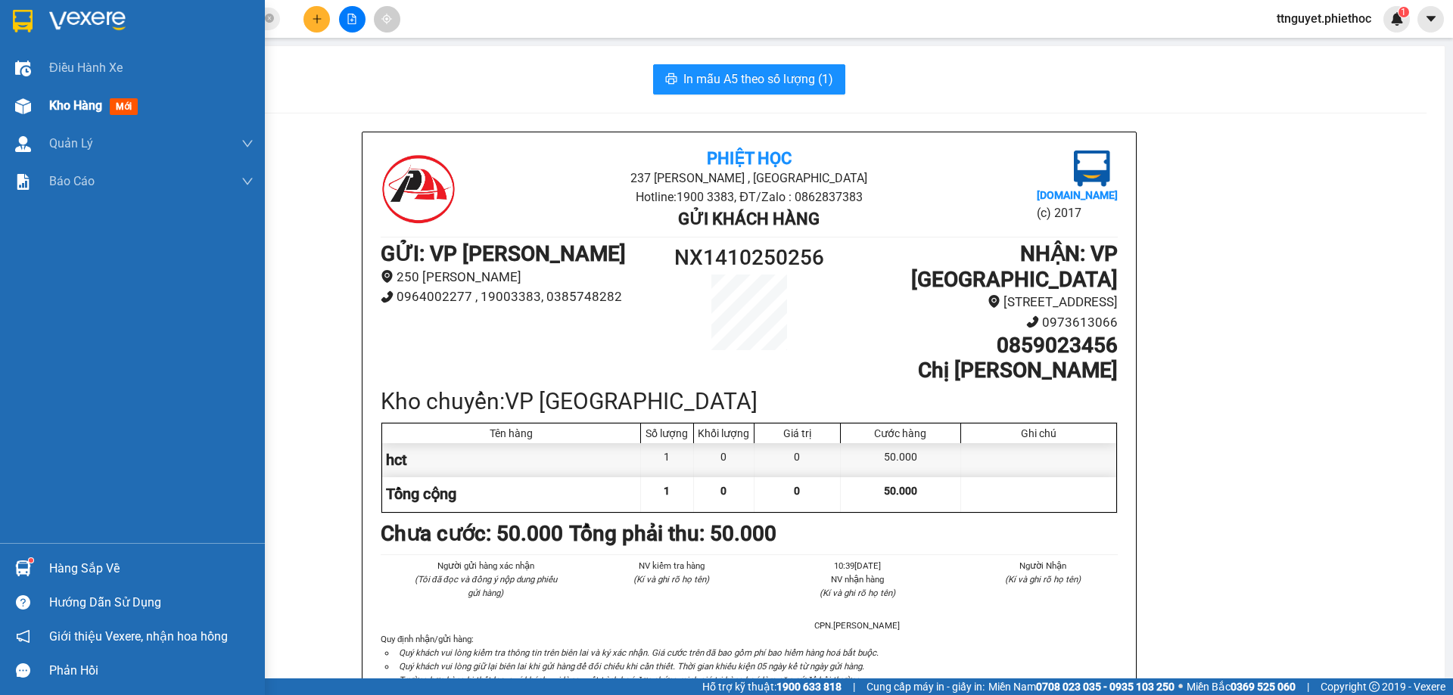  What do you see at coordinates (72, 181) in the screenshot?
I see `span: Báo cáo` at bounding box center [72, 181].